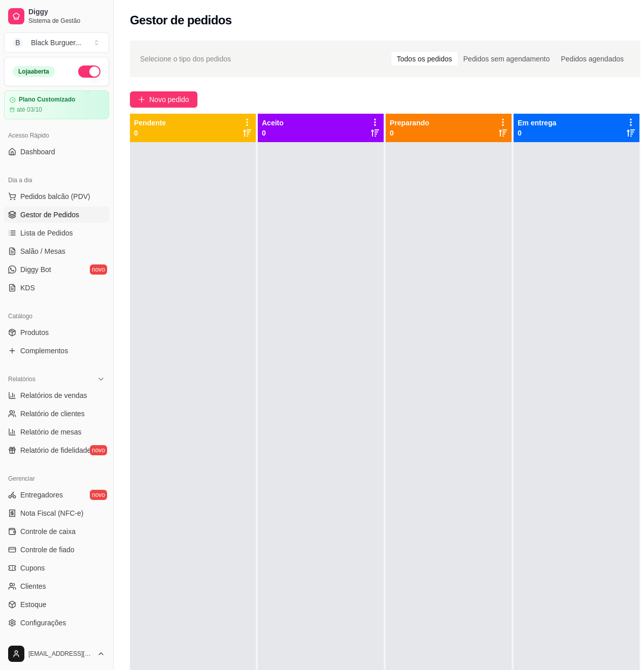 Image resolution: width=644 pixels, height=670 pixels. Describe the element at coordinates (51, 432) in the screenshot. I see `span: Relatório de mesas` at that location.